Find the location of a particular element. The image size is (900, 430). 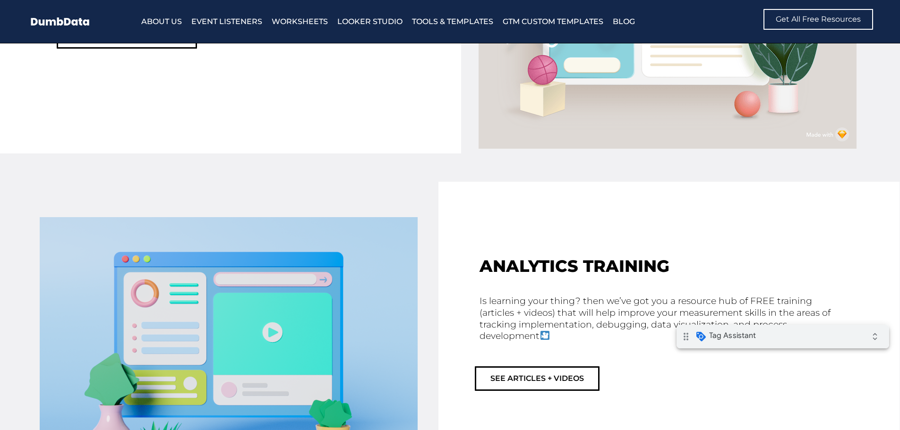

h2: analytics training is located at coordinates (674, 266).